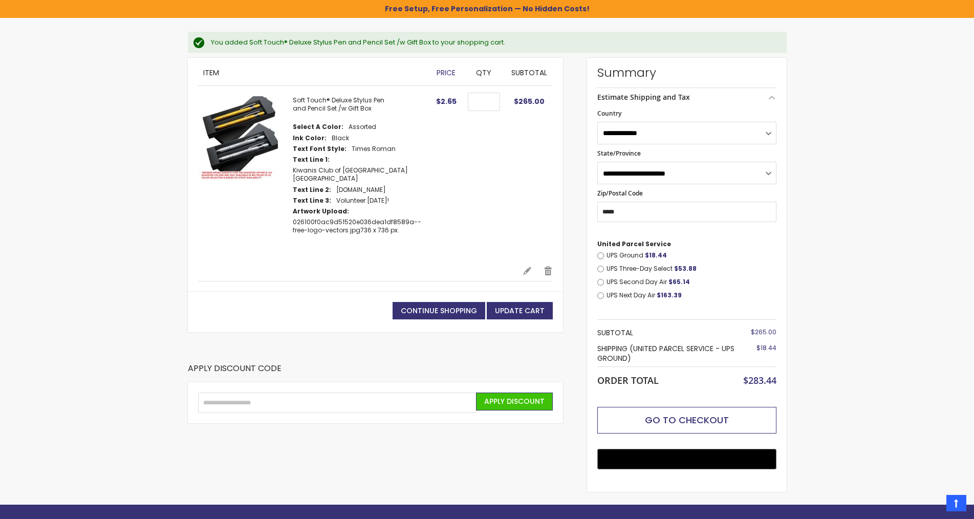  I want to click on dd: Times Roman, so click(374, 149).